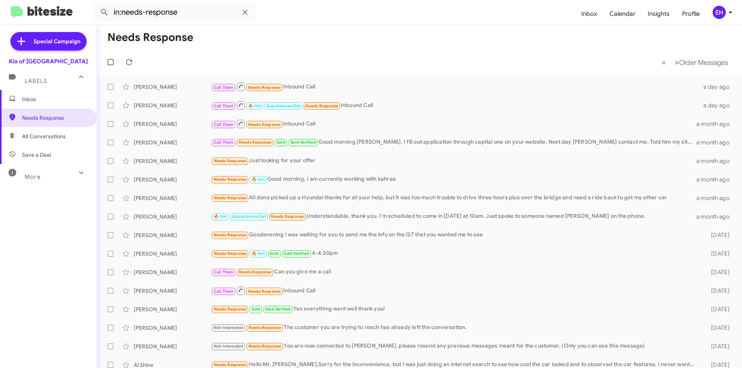 Image resolution: width=742 pixels, height=368 pixels. What do you see at coordinates (48, 41) in the screenshot?
I see `a: Special Campaign` at bounding box center [48, 41].